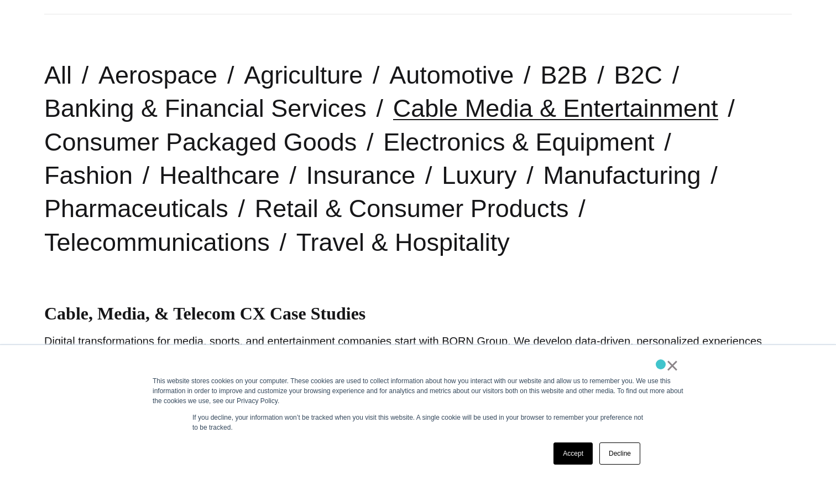 The height and width of the screenshot is (479, 836). I want to click on a: Accept, so click(573, 453).